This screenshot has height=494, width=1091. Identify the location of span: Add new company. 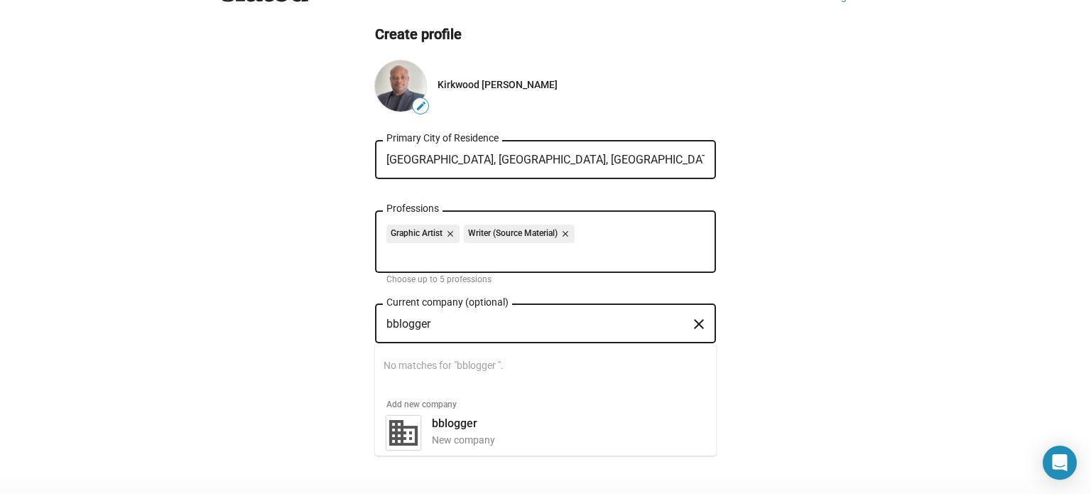
(545, 398).